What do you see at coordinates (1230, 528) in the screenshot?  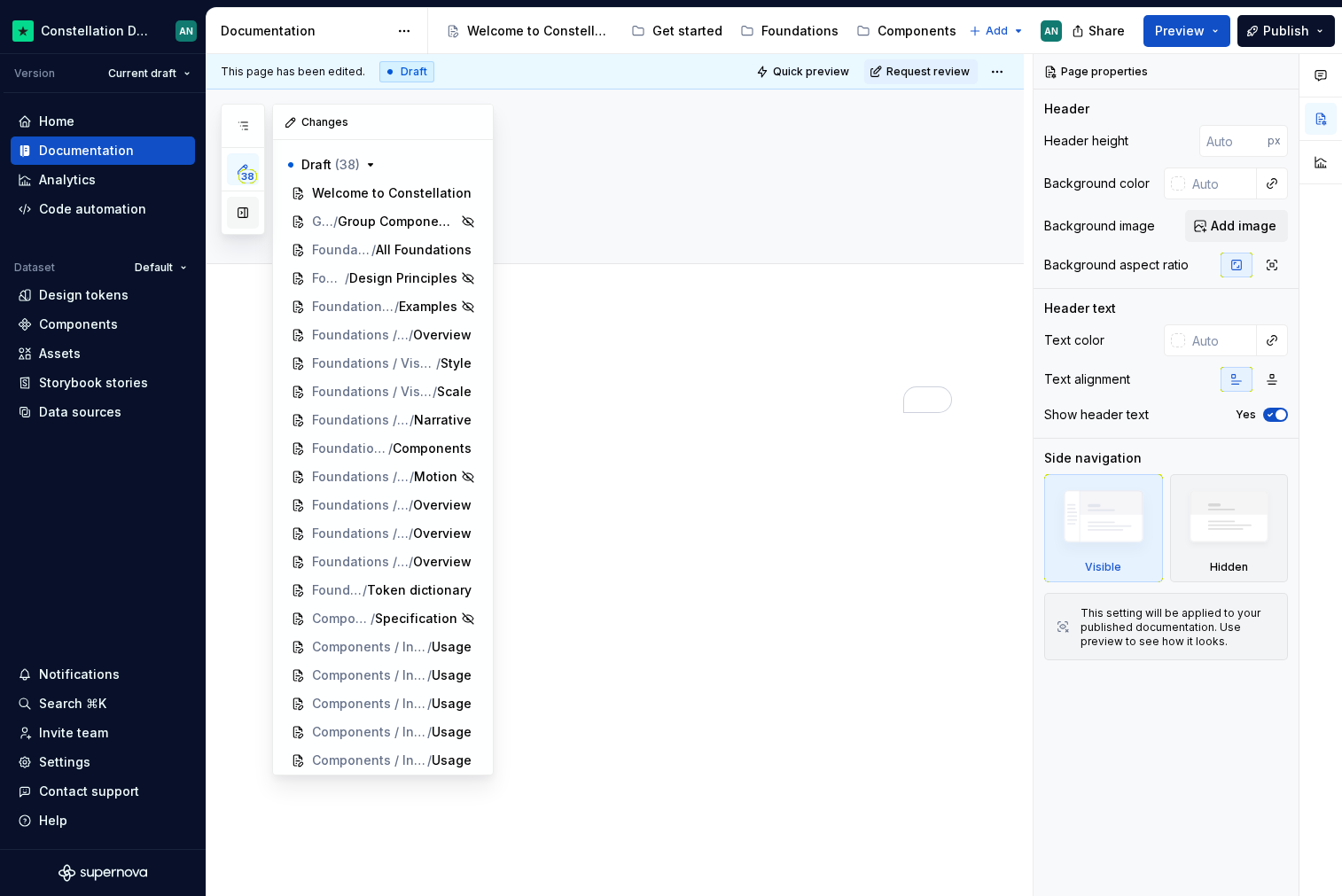 I see `div: Hidden` at bounding box center [1230, 528].